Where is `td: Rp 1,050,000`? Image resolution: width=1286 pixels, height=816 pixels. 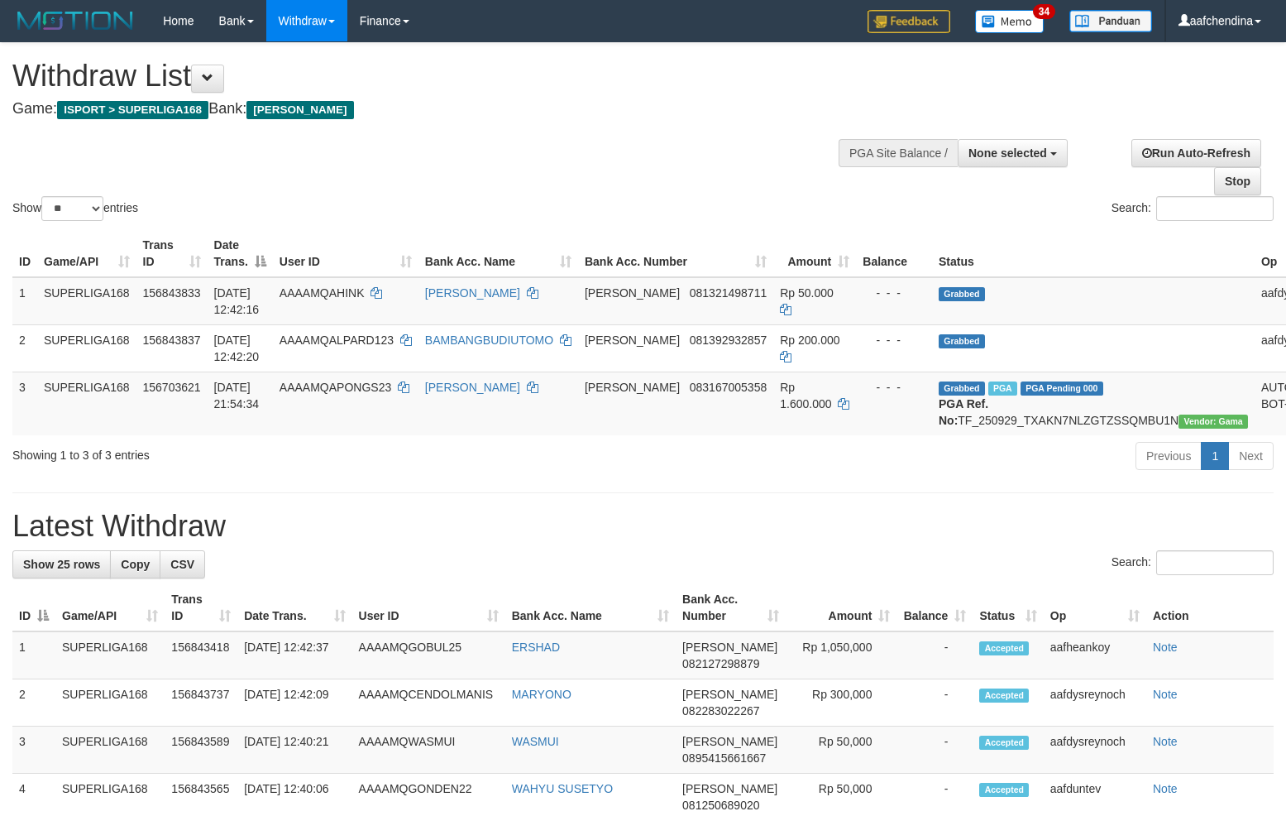
td: Rp 1,050,000 is located at coordinates (841, 655).